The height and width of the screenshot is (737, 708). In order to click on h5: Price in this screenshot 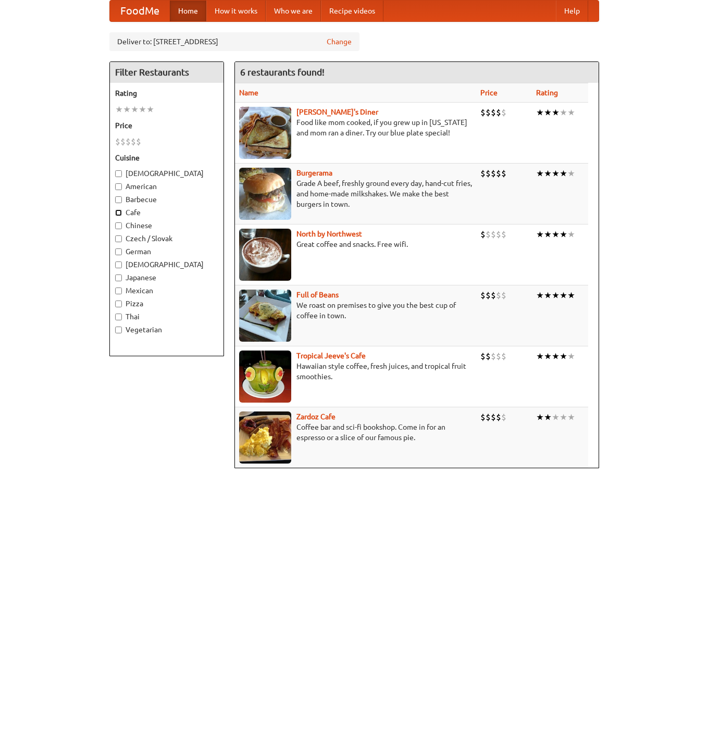, I will do `click(167, 126)`.